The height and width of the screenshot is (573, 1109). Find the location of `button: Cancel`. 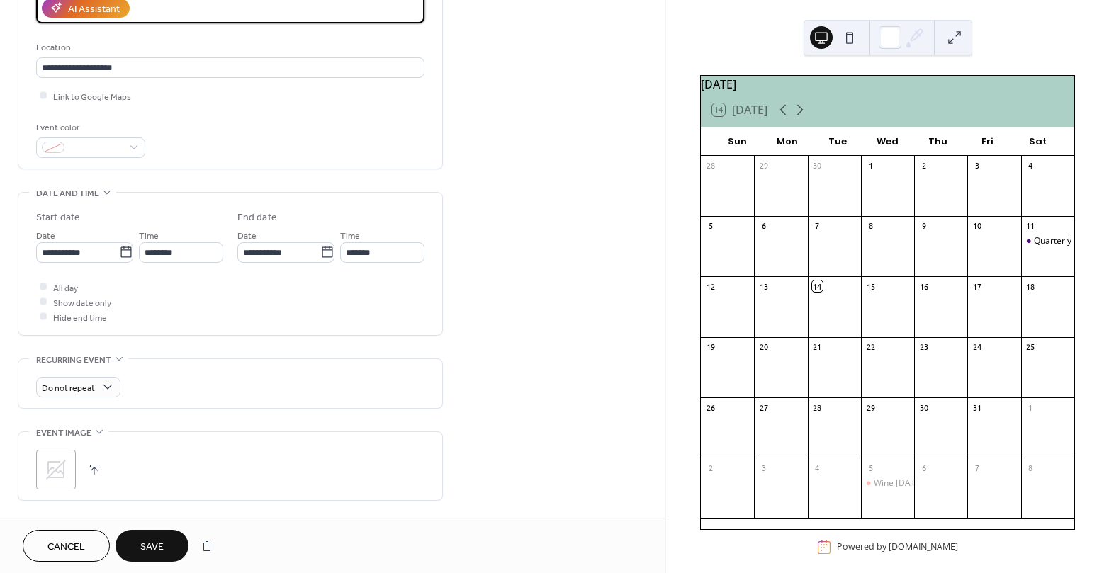

button: Cancel is located at coordinates (66, 546).